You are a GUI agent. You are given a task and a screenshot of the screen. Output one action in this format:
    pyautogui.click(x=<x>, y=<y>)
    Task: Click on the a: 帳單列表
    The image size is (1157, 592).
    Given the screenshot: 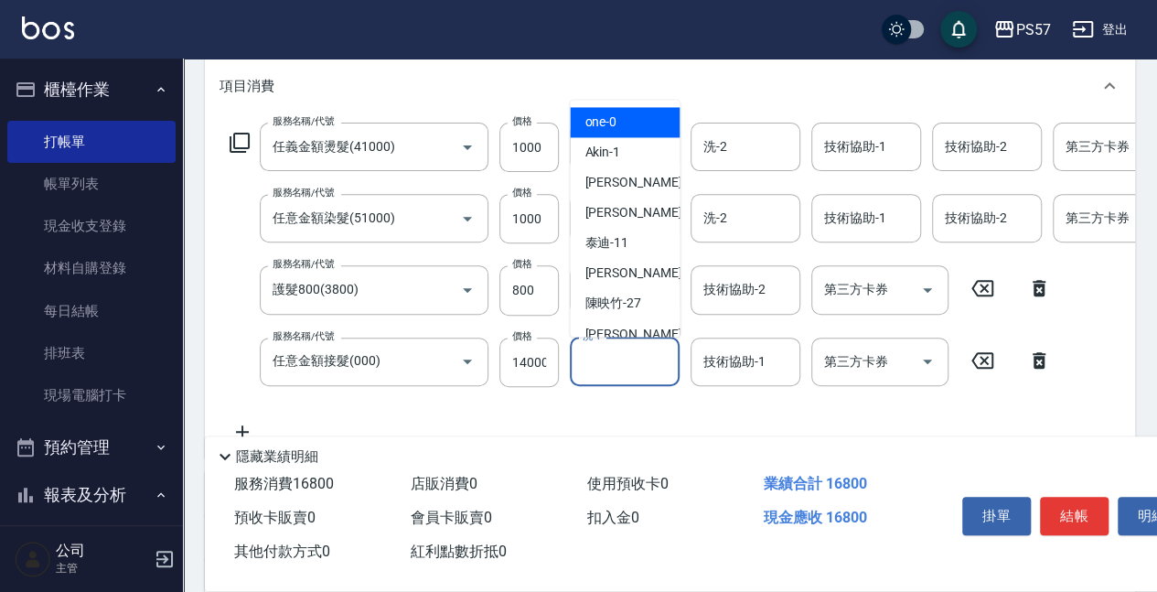 What is the action you would take?
    pyautogui.click(x=91, y=184)
    